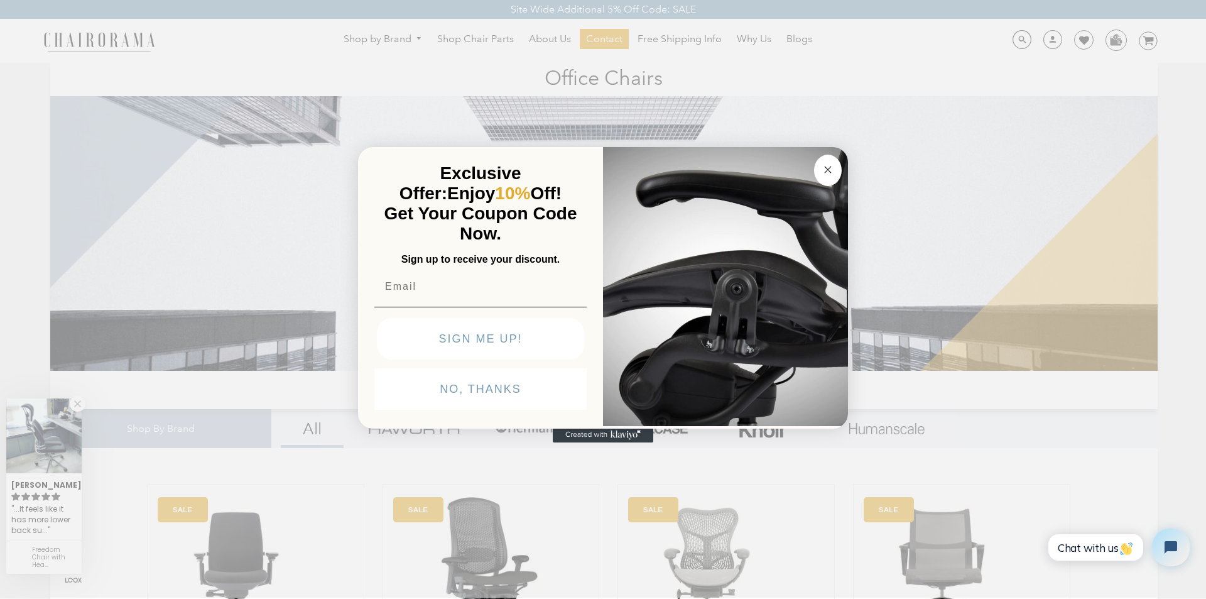  Describe the element at coordinates (481, 339) in the screenshot. I see `button: SIGN ME UP!` at that location.